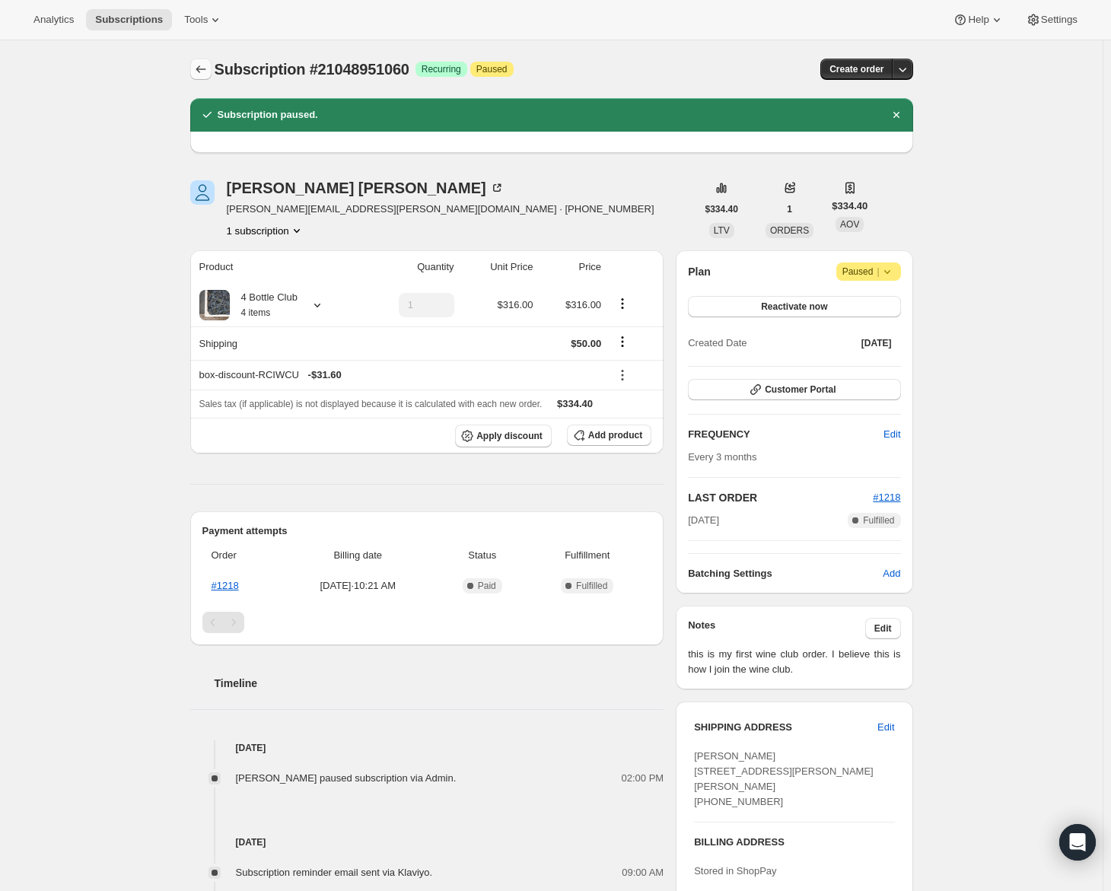 Image resolution: width=1111 pixels, height=891 pixels. I want to click on button: Shipping actions, so click(622, 342).